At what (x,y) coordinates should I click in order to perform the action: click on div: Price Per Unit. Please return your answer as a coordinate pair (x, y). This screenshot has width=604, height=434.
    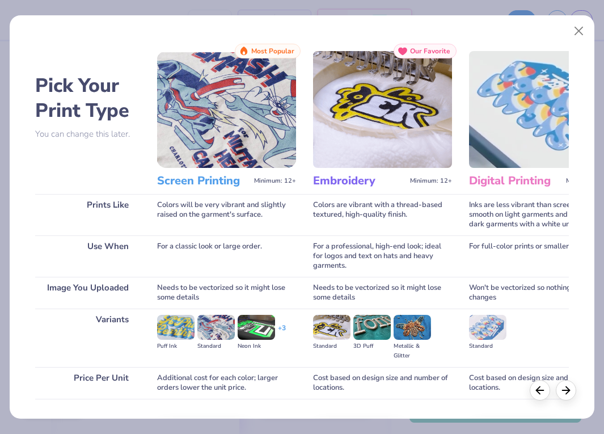
    Looking at the image, I should click on (87, 383).